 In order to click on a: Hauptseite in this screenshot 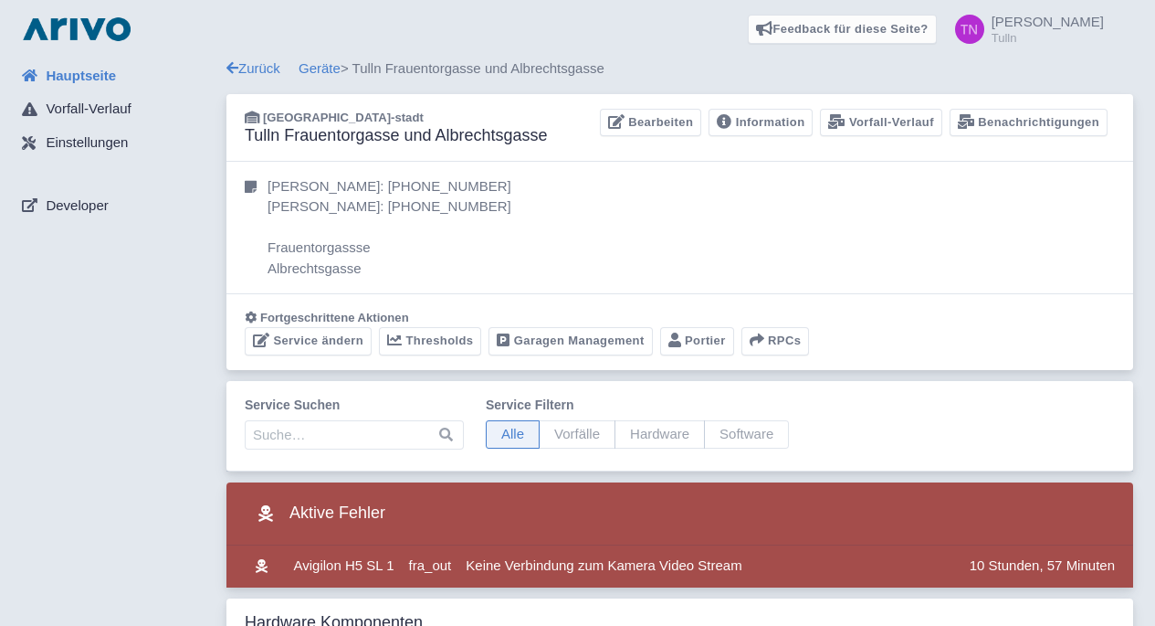, I will do `click(117, 76)`.